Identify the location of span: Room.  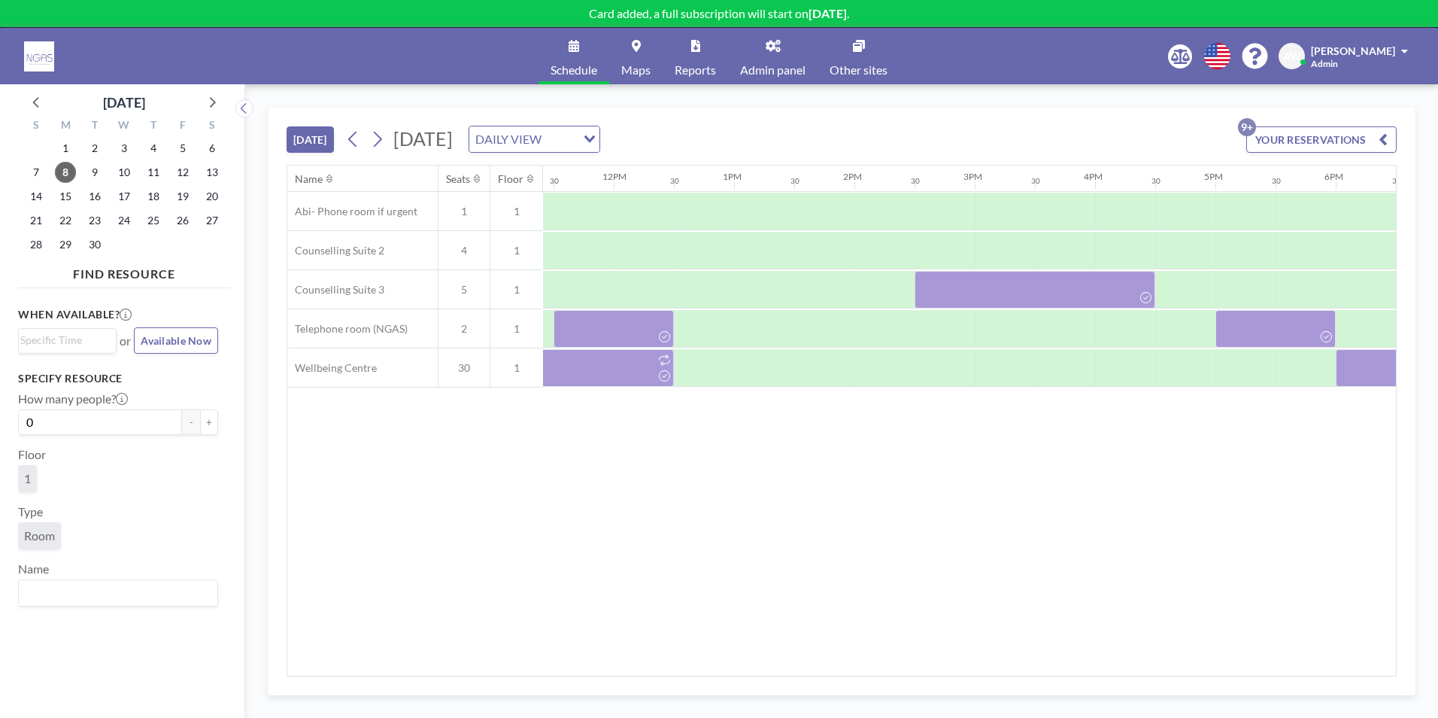
(39, 535).